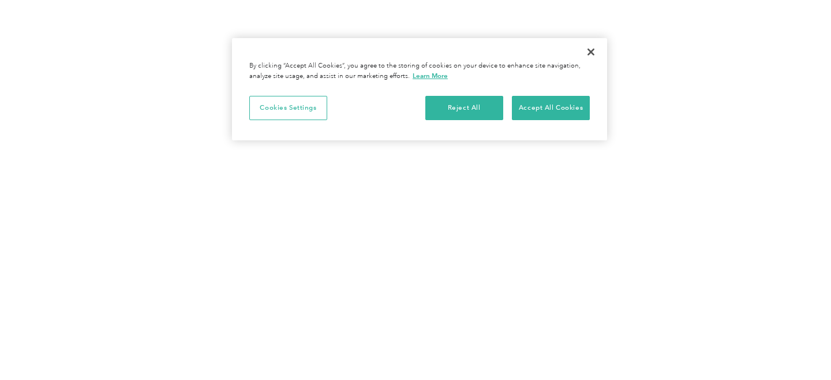  I want to click on div: Cookie banner, so click(419, 89).